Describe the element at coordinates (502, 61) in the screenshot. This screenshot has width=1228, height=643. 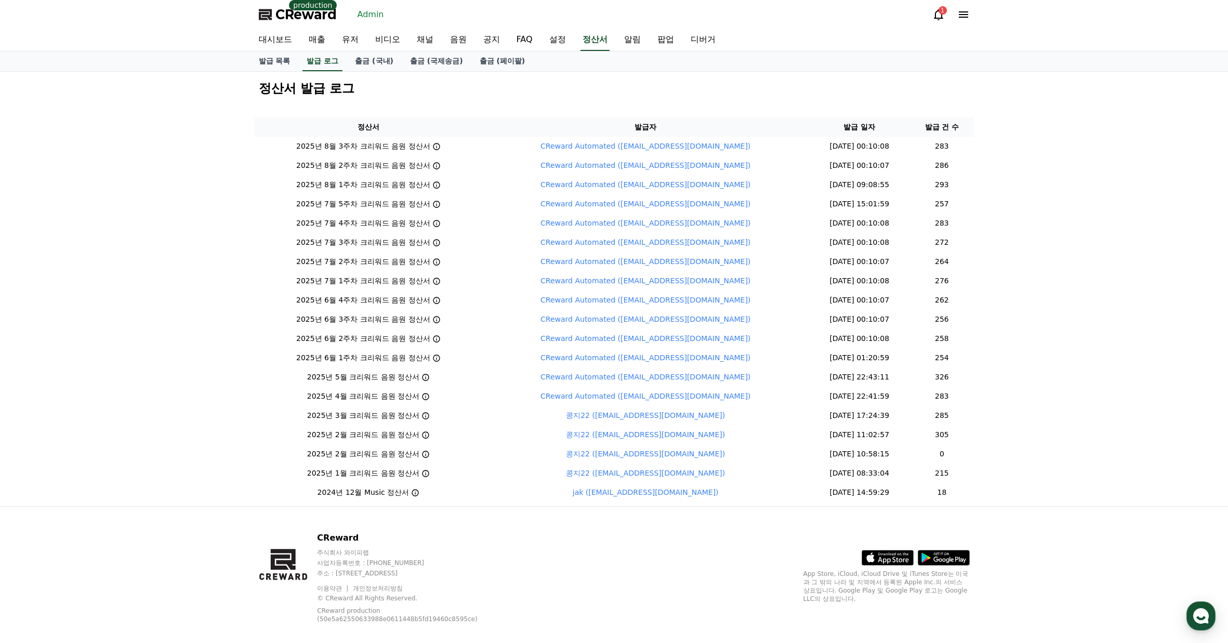
I see `a: 출금 (페이팔)` at that location.